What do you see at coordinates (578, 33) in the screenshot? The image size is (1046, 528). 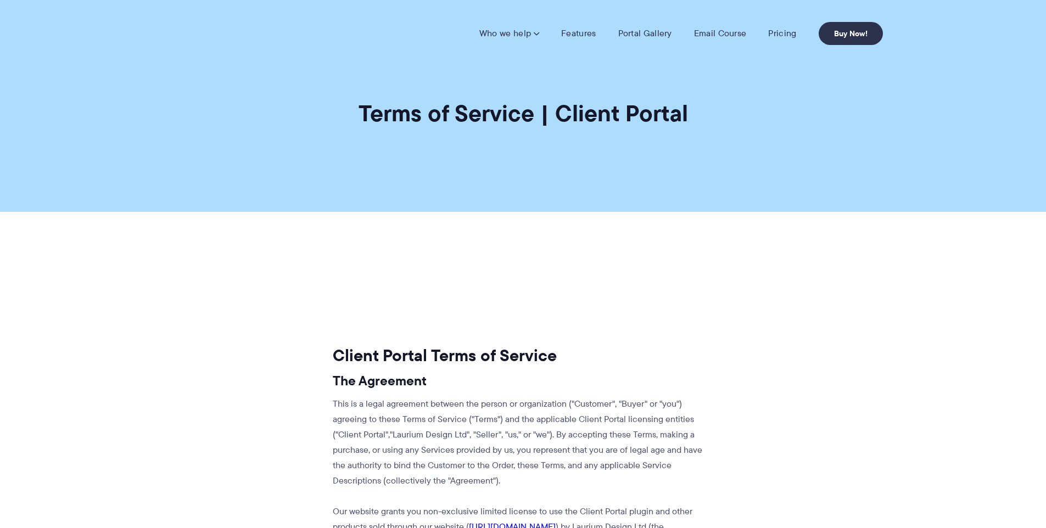 I see `a: Features` at bounding box center [578, 33].